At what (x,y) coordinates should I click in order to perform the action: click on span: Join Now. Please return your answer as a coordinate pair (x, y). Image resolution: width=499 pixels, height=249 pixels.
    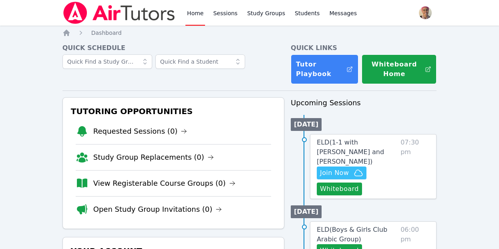
    Looking at the image, I should click on (335, 173).